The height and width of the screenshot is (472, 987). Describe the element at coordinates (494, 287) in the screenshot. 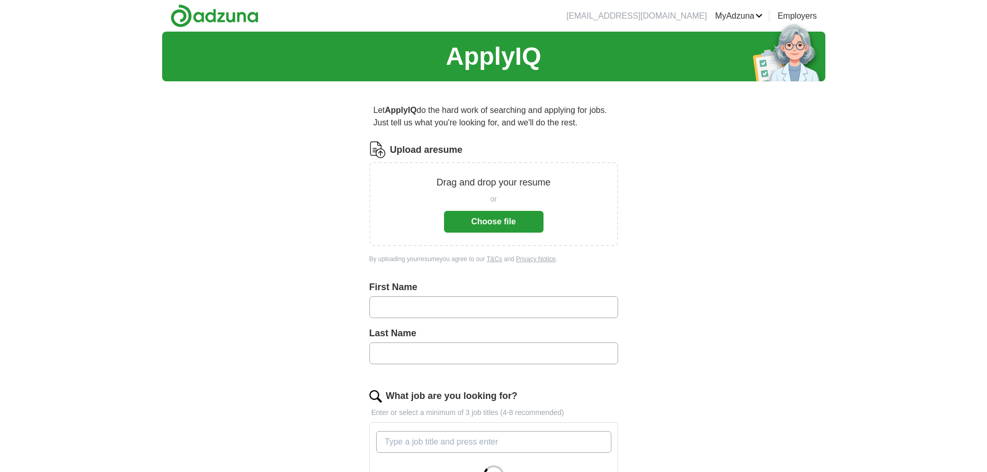

I see `label: First Name` at that location.